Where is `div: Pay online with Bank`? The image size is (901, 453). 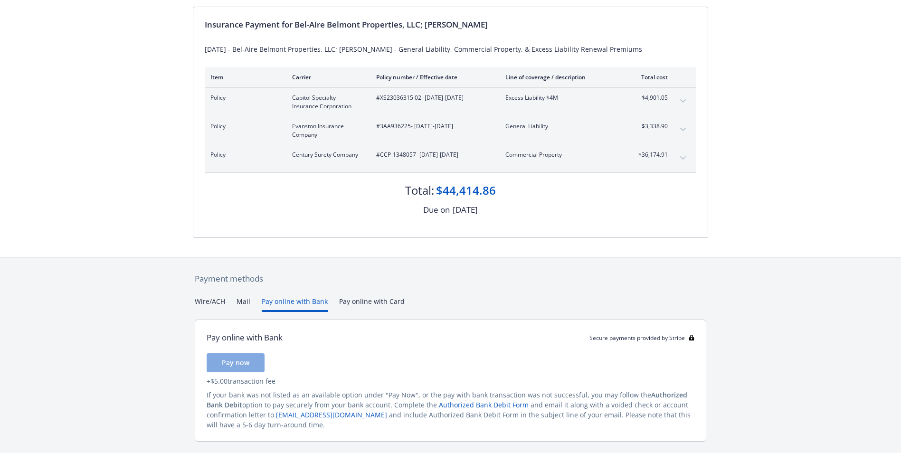
div: Pay online with Bank is located at coordinates (245, 338).